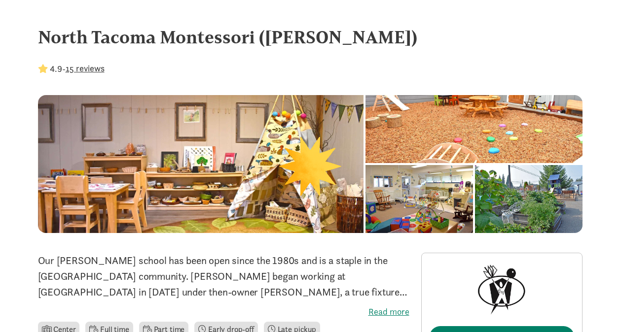 This screenshot has height=332, width=620. Describe the element at coordinates (223, 312) in the screenshot. I see `label: Read more` at that location.